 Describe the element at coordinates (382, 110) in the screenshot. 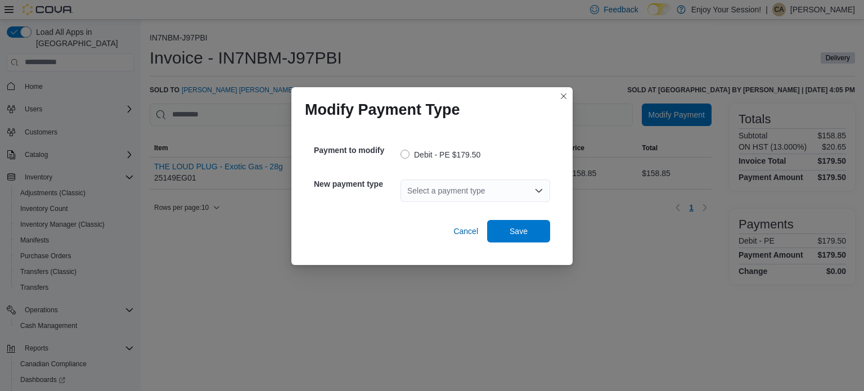

I see `h1: Modify Payment Type` at that location.